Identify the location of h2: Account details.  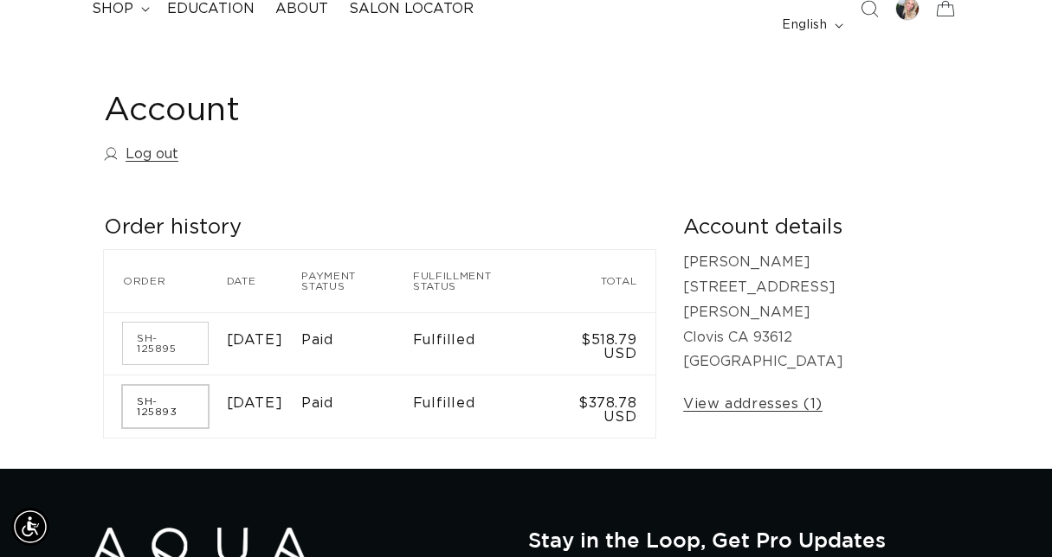
(815, 228).